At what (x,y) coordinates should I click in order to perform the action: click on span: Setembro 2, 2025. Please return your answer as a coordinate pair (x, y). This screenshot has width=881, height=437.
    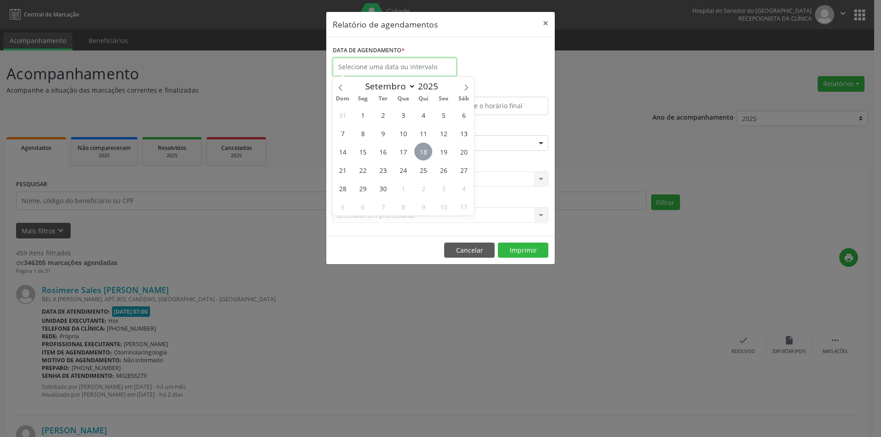
    Looking at the image, I should click on (383, 115).